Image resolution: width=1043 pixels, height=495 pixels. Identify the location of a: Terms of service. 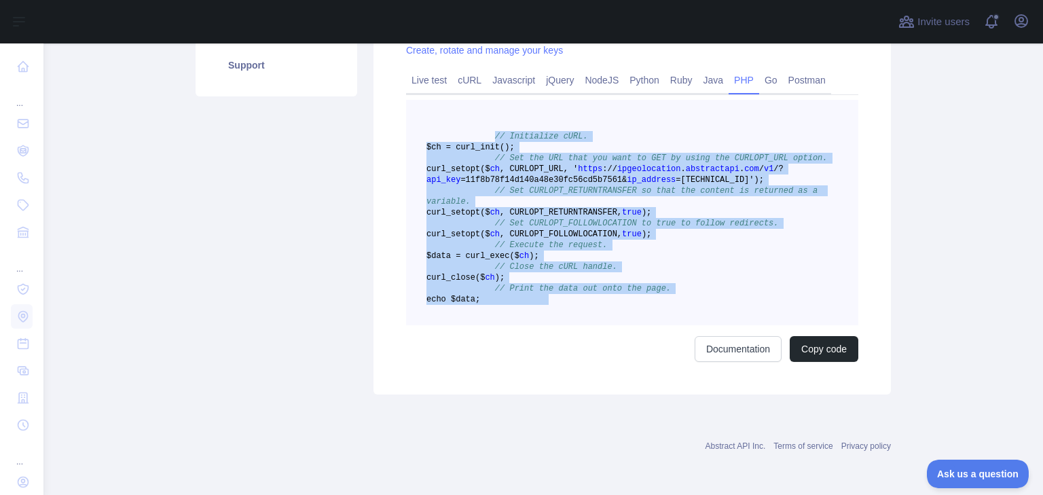
(802, 446).